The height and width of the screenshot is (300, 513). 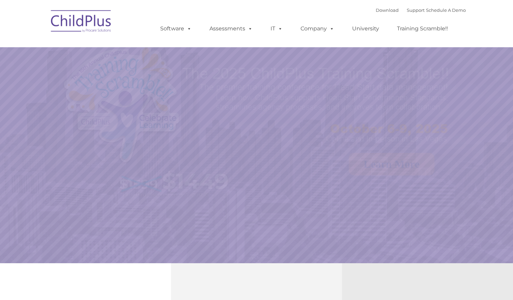 I want to click on a: Download, so click(x=387, y=10).